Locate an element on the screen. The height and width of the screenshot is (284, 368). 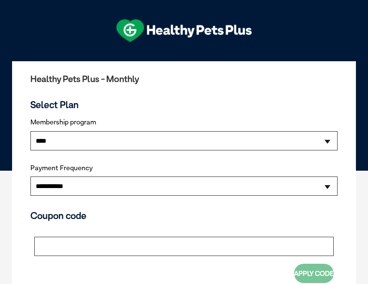
h3: Select Plan is located at coordinates (184, 105).